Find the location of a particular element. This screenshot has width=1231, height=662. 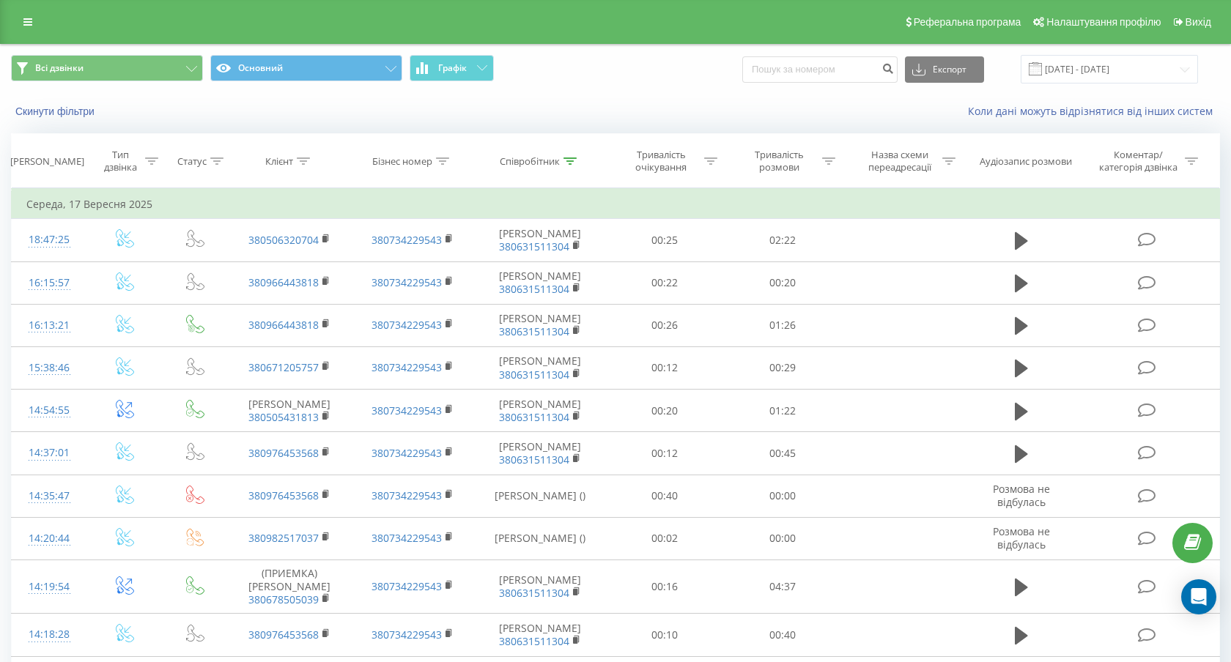

a: Коли дані можуть відрізнятися вiд інших систем is located at coordinates (1094, 111).